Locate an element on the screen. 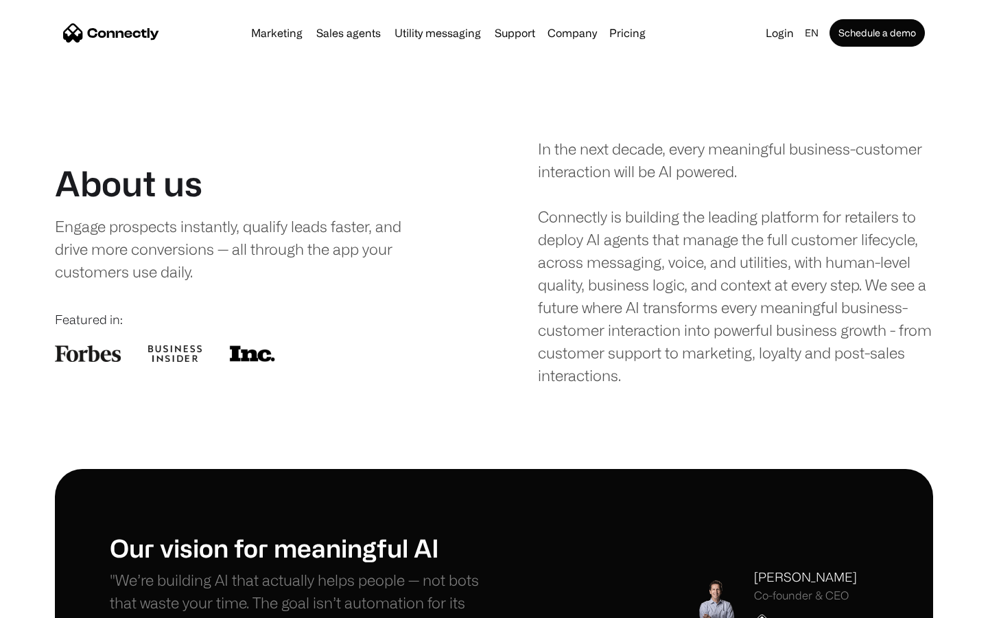 This screenshot has width=988, height=618. aside: Language selected: English is located at coordinates (48, 603).